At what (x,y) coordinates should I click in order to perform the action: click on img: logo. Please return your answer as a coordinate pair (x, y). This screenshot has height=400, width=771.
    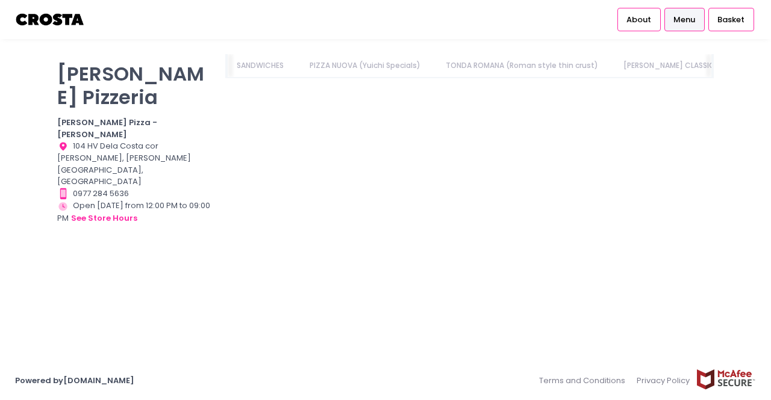
    Looking at the image, I should click on (50, 19).